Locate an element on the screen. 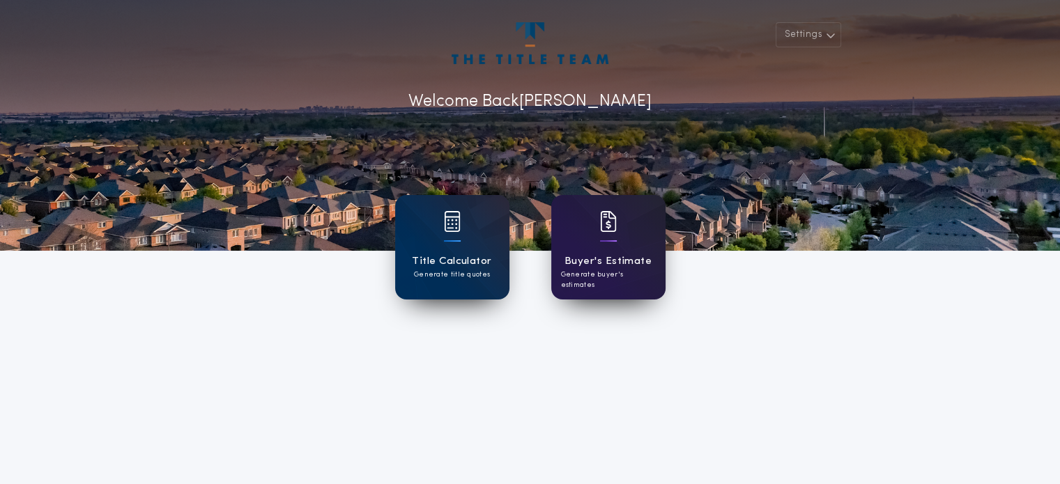 This screenshot has height=484, width=1060. p: Generate buyer's estimates is located at coordinates (608, 280).